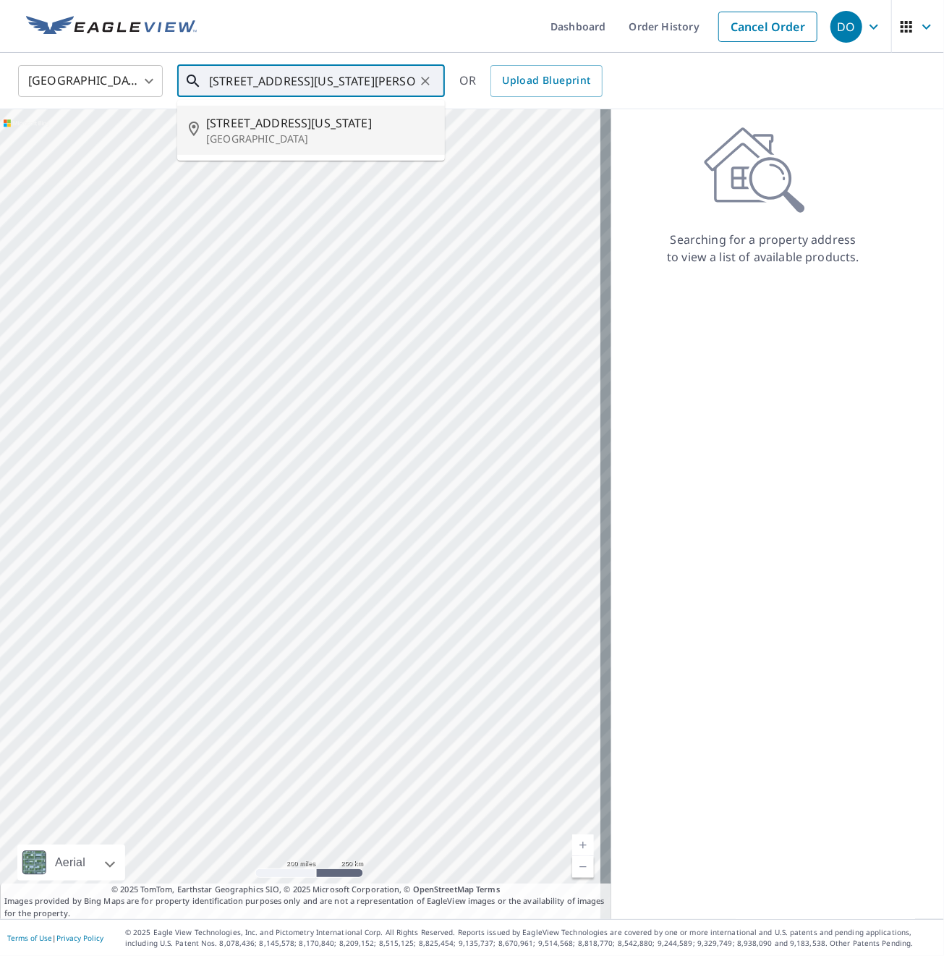 The height and width of the screenshot is (956, 944). What do you see at coordinates (488, 888) in the screenshot?
I see `a: Terms` at bounding box center [488, 888].